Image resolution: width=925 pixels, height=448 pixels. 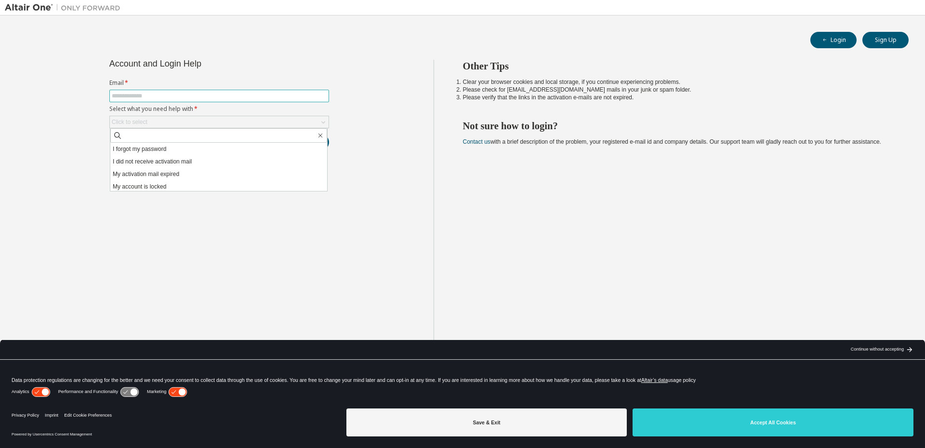 I want to click on h2: Not sure how to login?, so click(x=677, y=126).